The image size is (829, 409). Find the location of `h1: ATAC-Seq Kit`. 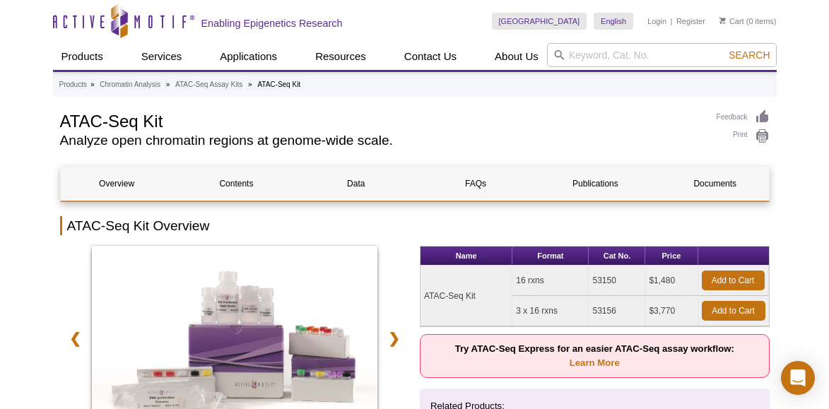

h1: ATAC-Seq Kit is located at coordinates (381, 120).